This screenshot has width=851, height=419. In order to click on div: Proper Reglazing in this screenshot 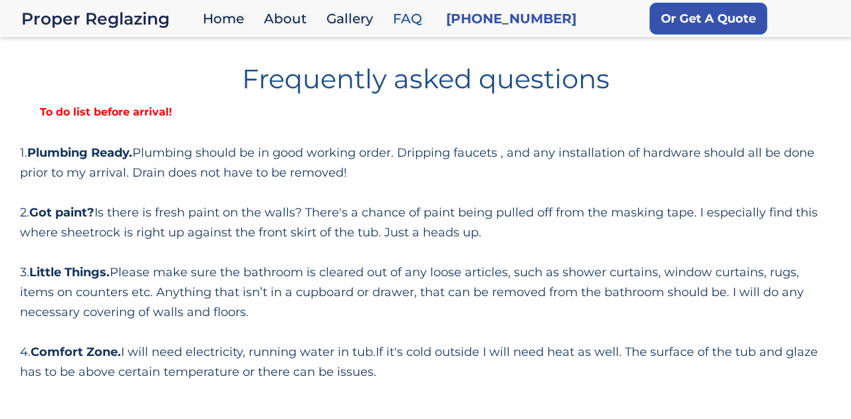, I will do `click(108, 19)`.